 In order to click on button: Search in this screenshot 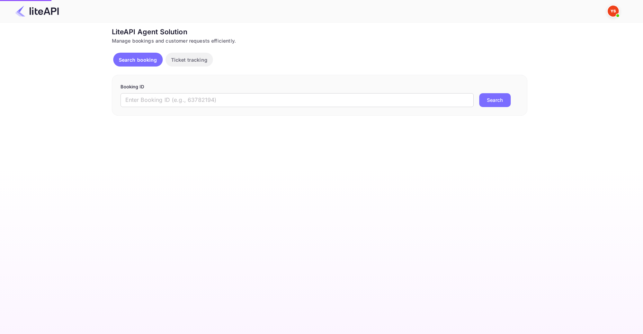, I will do `click(495, 100)`.